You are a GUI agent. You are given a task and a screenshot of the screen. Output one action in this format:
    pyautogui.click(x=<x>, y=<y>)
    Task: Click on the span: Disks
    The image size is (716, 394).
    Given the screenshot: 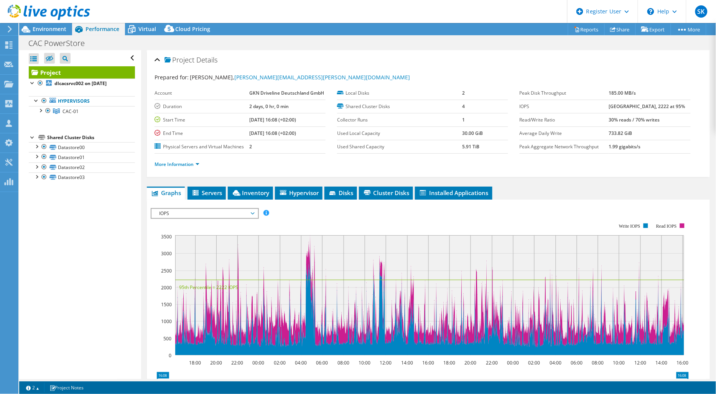 What is the action you would take?
    pyautogui.click(x=341, y=193)
    